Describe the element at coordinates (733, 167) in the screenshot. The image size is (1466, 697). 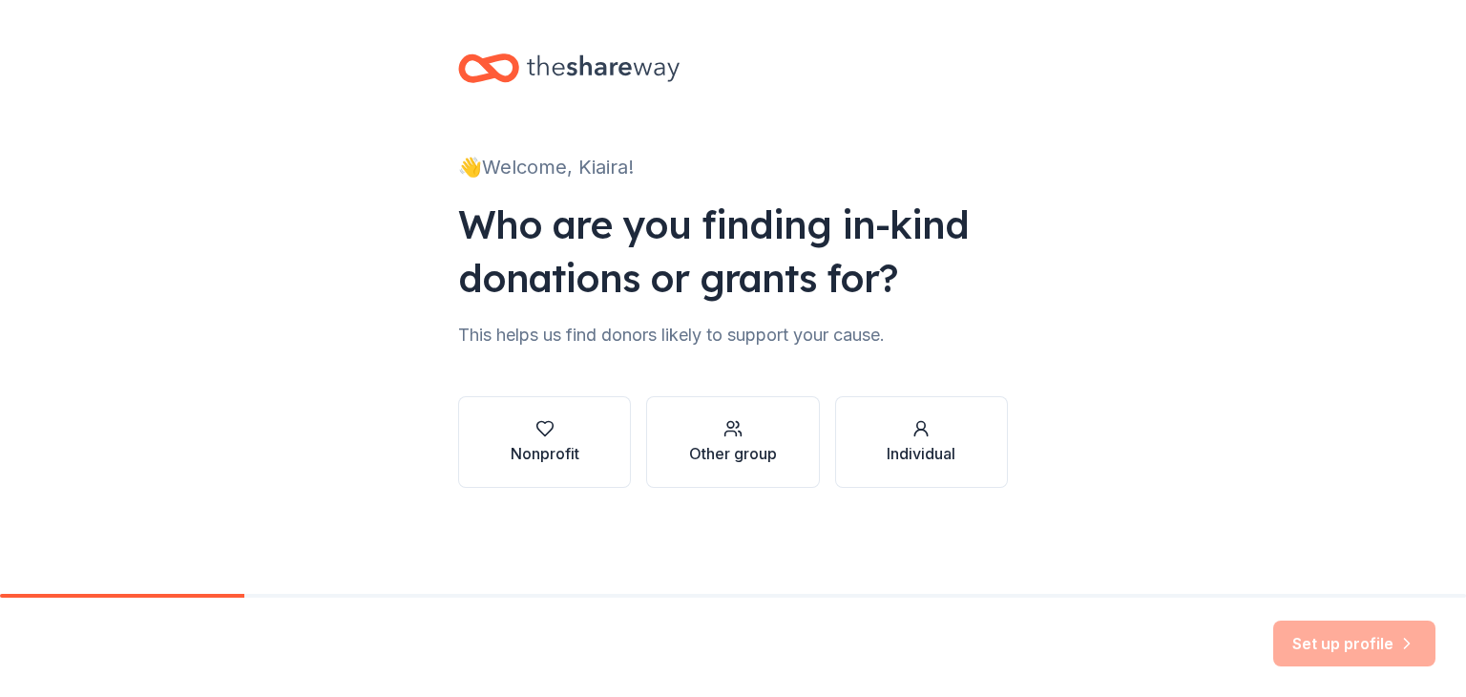
I see `div: 👋 Welcome, Kiaira!` at that location.